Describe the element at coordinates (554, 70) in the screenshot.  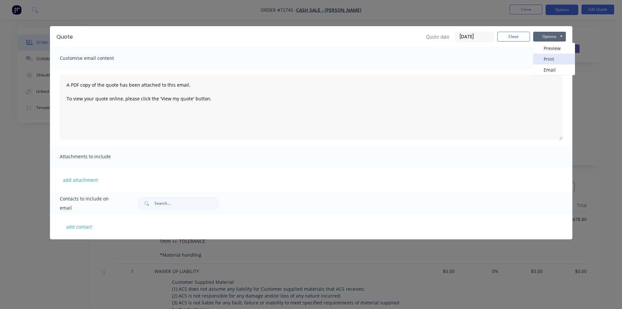
I see `button: Email` at that location.